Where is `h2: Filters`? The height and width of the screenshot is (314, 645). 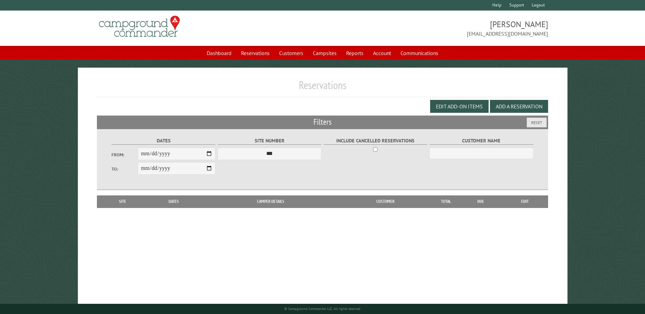
h2: Filters is located at coordinates (322, 122).